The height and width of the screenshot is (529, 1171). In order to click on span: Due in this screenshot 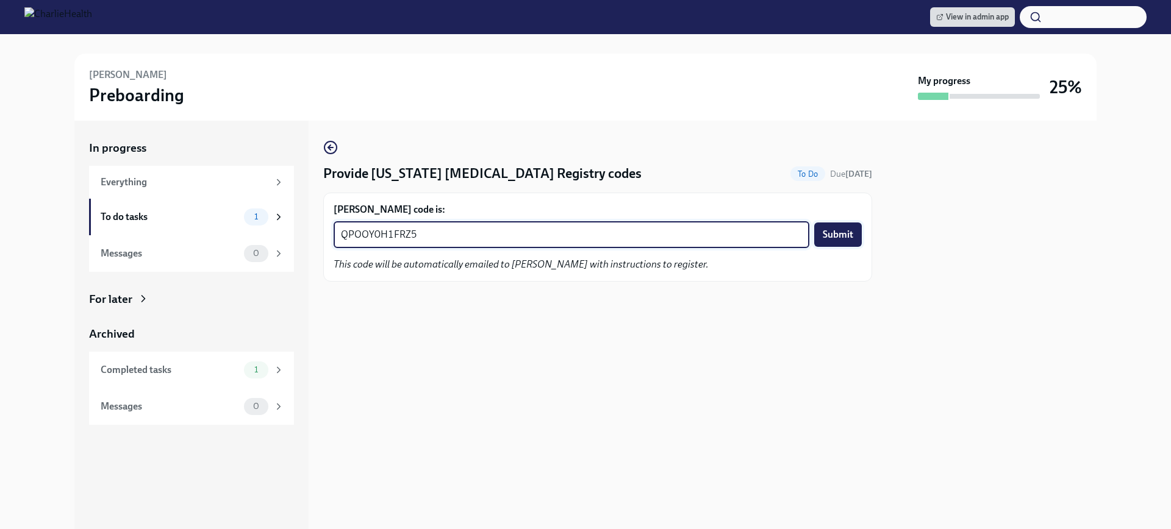, I will do `click(850, 174)`.